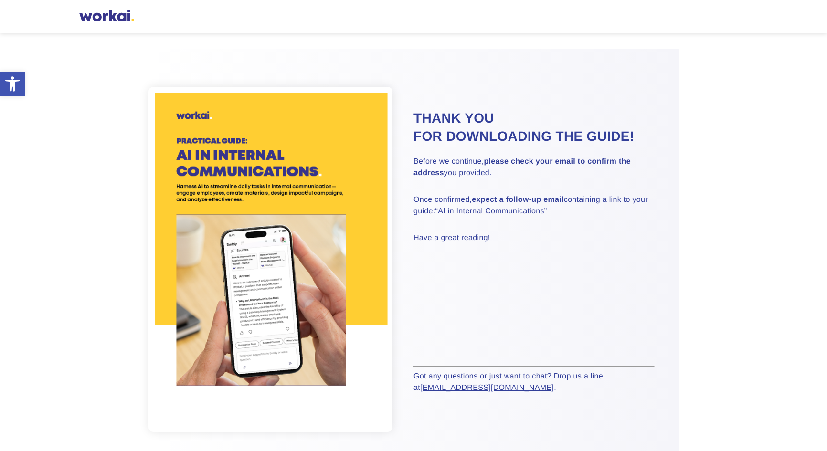 The width and height of the screenshot is (827, 451). What do you see at coordinates (522, 167) in the screenshot?
I see `strong: please check your email to confirm the address` at bounding box center [522, 167].